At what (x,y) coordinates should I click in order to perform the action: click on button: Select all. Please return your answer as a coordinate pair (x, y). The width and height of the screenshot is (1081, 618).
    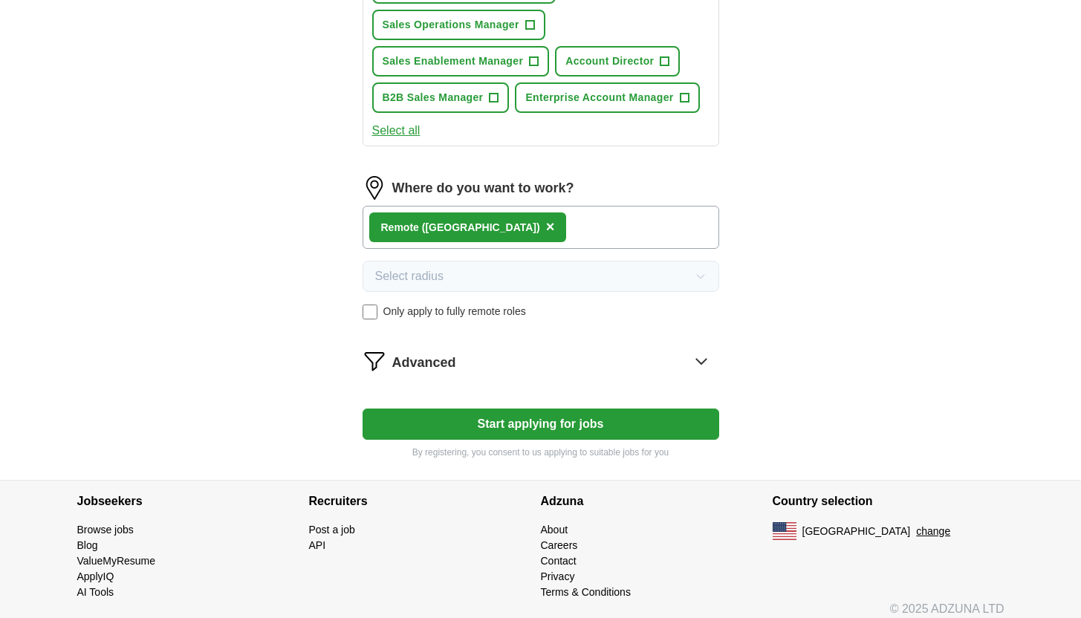
    Looking at the image, I should click on (396, 131).